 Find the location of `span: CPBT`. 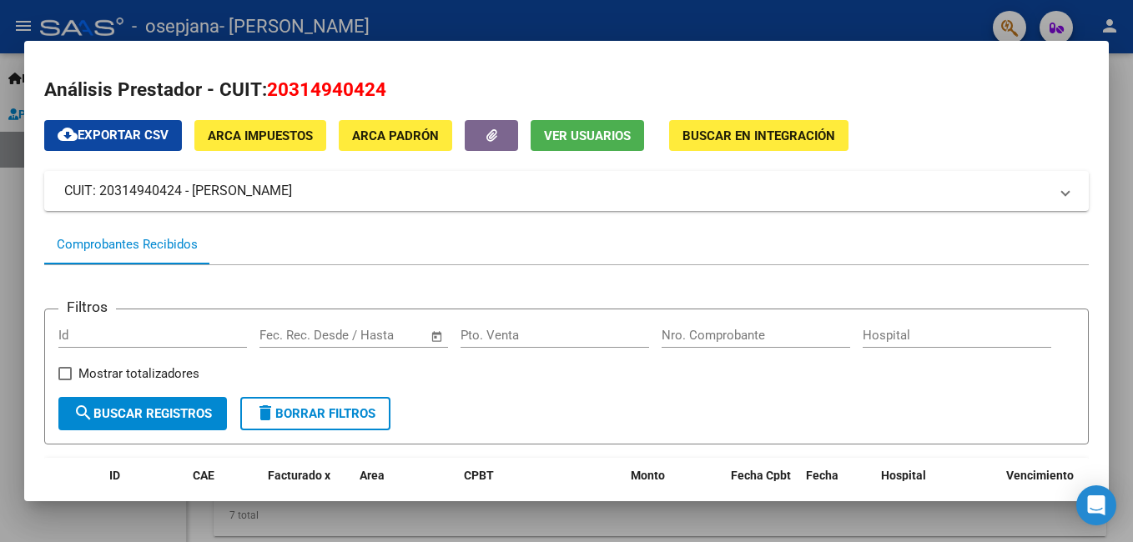

span: CPBT is located at coordinates (479, 476).